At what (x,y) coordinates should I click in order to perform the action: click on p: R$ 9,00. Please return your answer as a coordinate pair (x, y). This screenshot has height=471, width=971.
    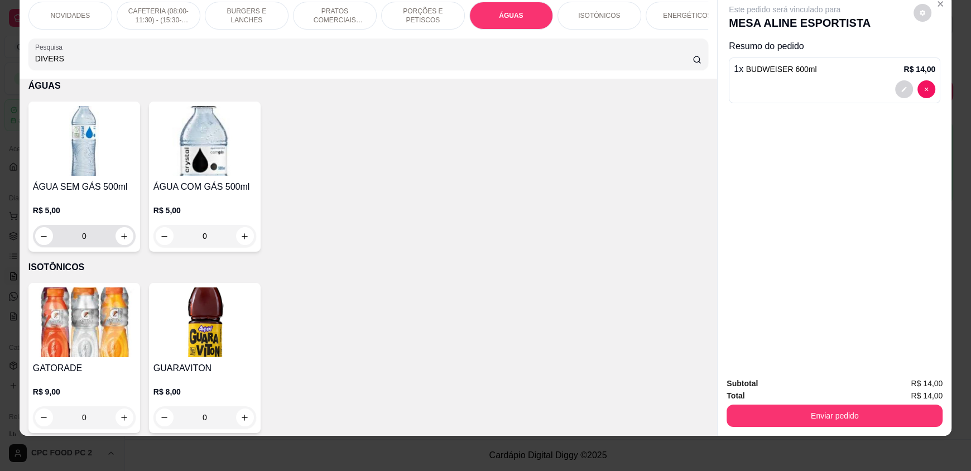
    Looking at the image, I should click on (84, 392).